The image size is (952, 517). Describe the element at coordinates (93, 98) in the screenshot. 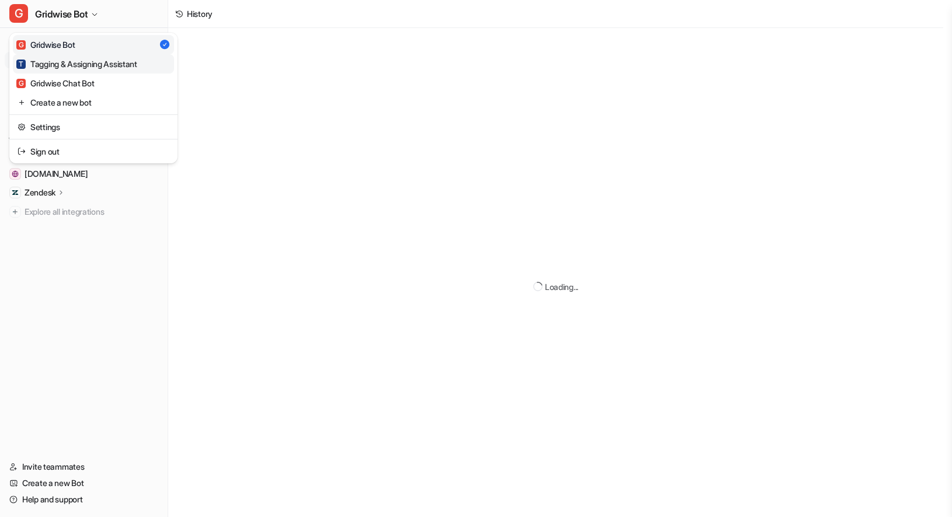

I see `div: GGridwise Bot` at that location.